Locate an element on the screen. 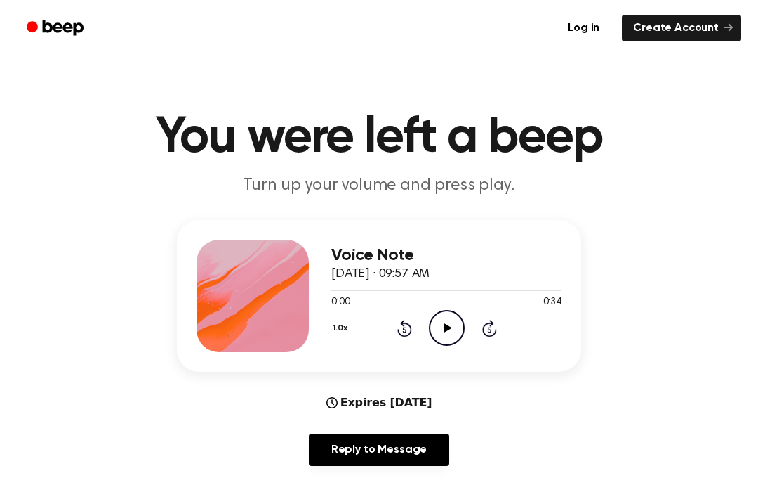 Image resolution: width=758 pixels, height=497 pixels. a: Reply to Message is located at coordinates (379, 449).